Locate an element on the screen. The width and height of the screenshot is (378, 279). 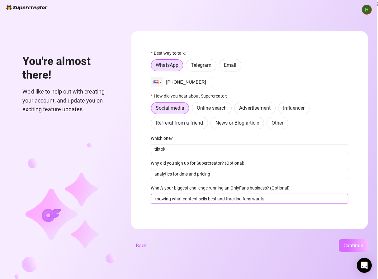
label: Best way to talk: is located at coordinates (170, 53).